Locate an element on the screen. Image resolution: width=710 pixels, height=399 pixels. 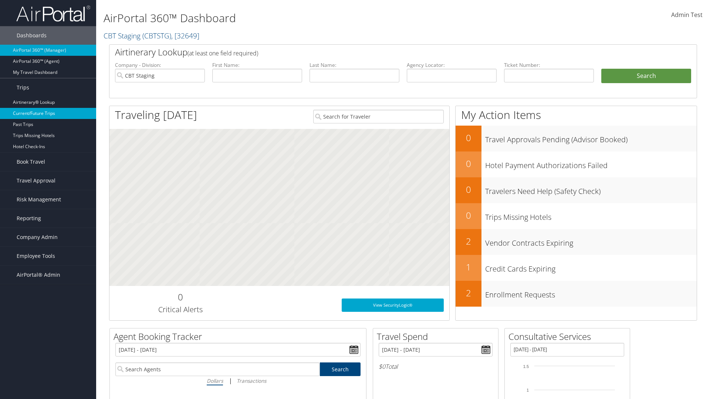
h6: Total is located at coordinates (435, 367).